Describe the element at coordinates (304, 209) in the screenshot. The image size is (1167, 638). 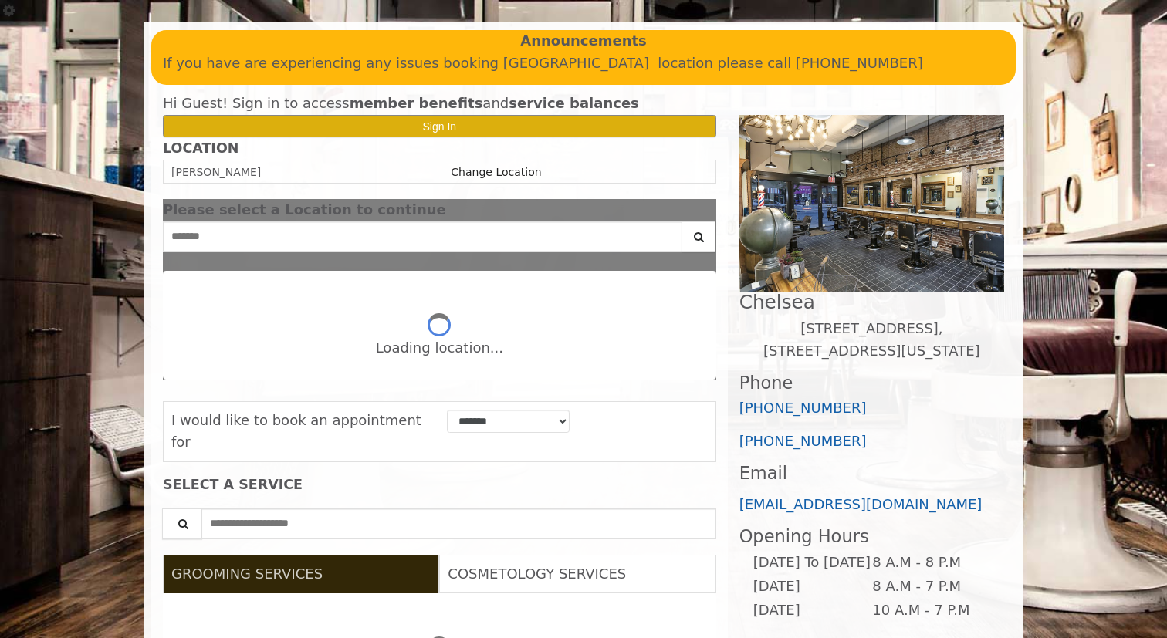
I see `span: Please select a Location to continue` at that location.